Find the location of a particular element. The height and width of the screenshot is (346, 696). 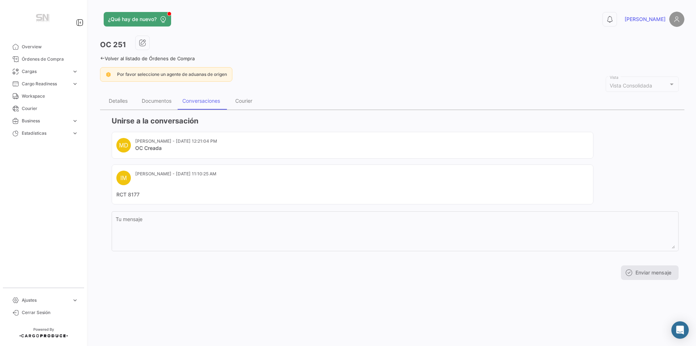

span: Cargo Readiness is located at coordinates (45, 84).